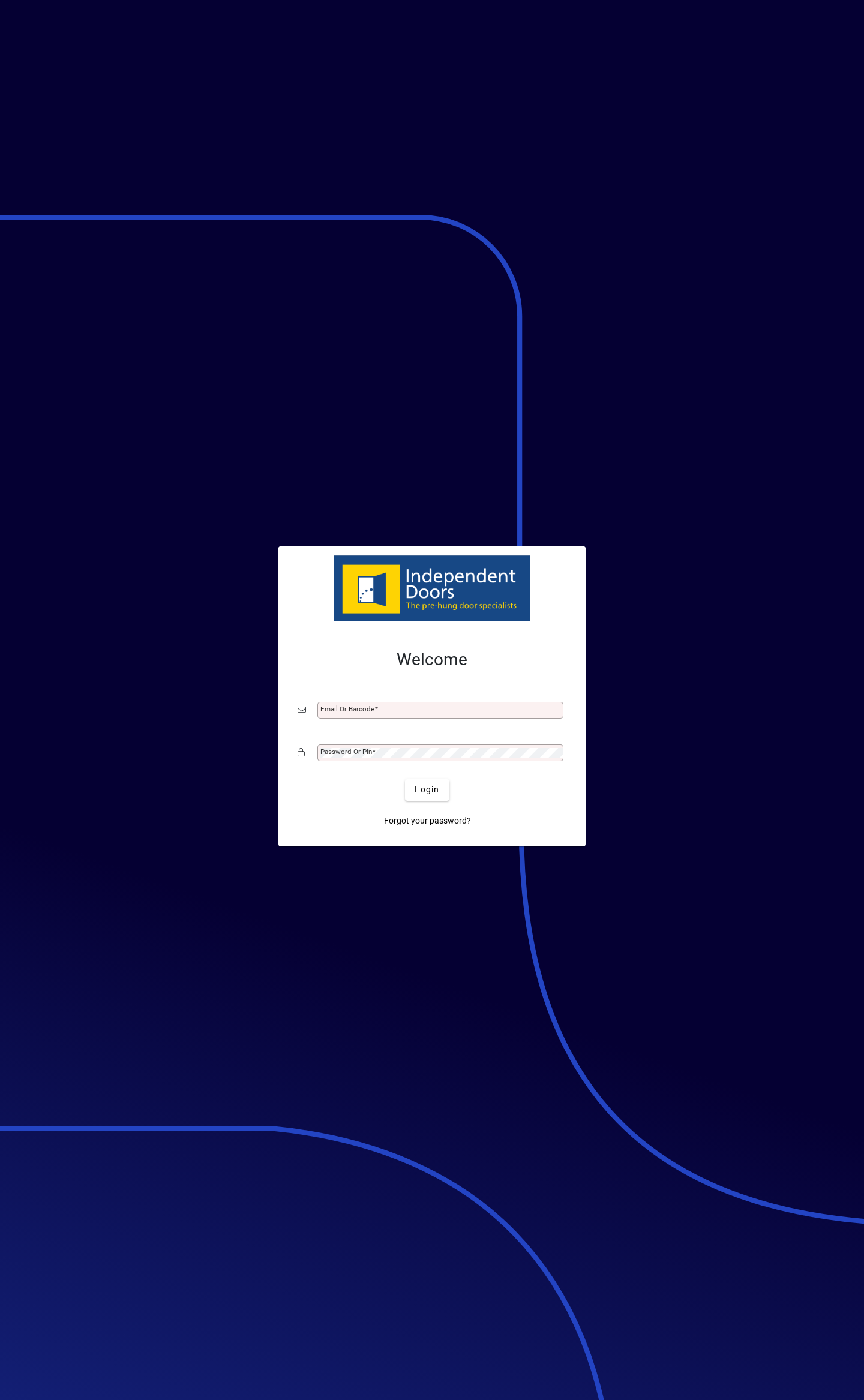  What do you see at coordinates (432, 660) in the screenshot?
I see `h2: Welcome` at bounding box center [432, 660].